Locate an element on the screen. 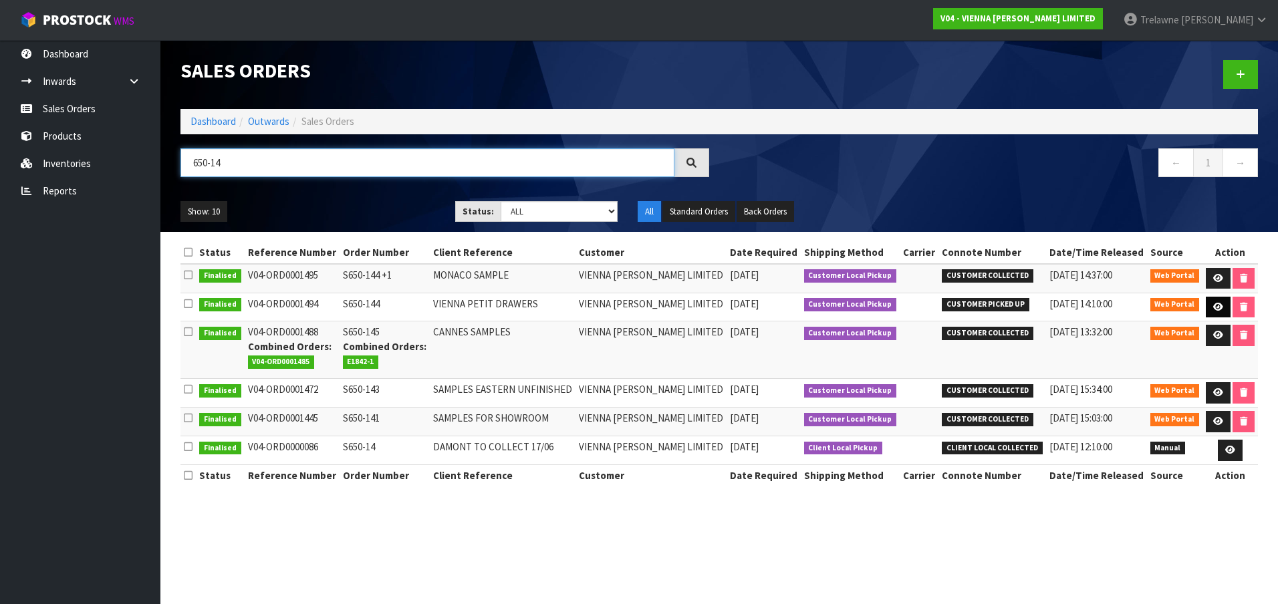  td: V04-ORD0001472 is located at coordinates (292, 393).